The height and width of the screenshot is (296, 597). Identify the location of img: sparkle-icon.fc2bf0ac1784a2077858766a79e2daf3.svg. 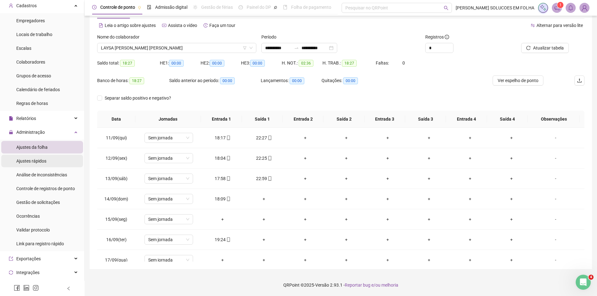
(543, 8).